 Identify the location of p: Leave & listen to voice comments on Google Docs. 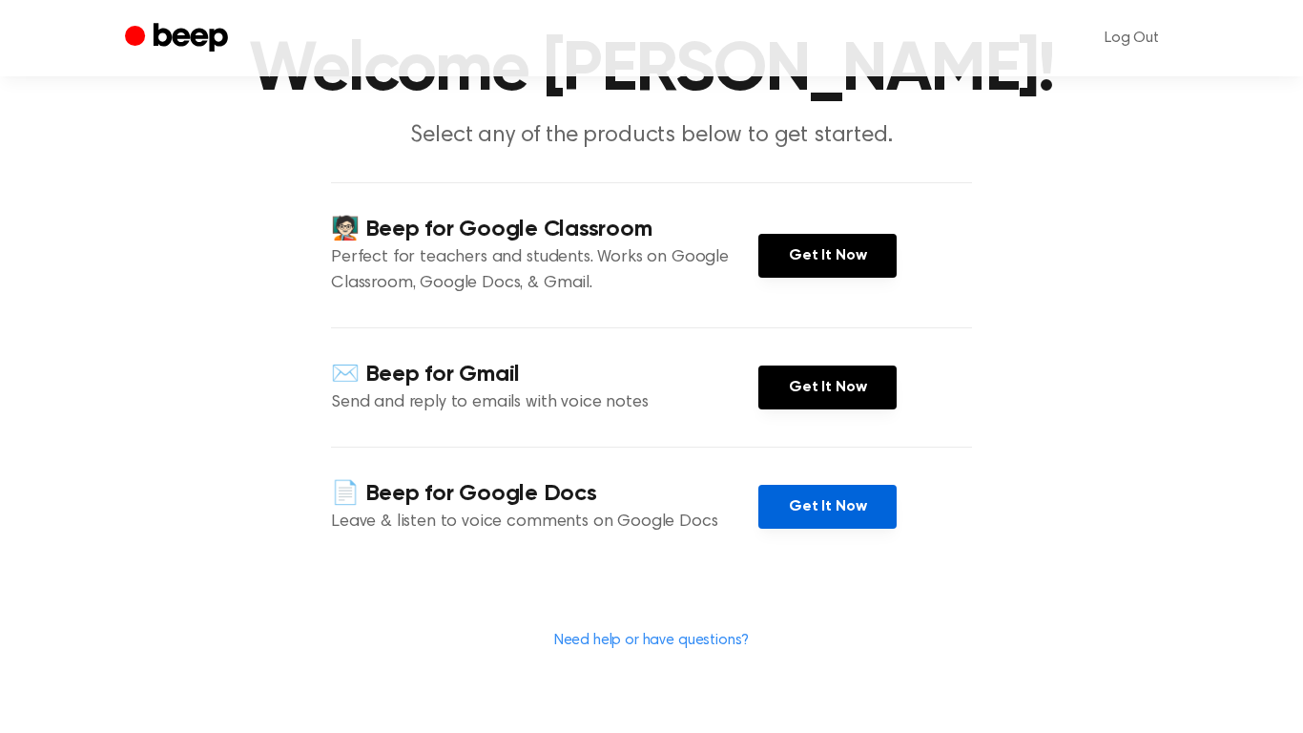
(545, 522).